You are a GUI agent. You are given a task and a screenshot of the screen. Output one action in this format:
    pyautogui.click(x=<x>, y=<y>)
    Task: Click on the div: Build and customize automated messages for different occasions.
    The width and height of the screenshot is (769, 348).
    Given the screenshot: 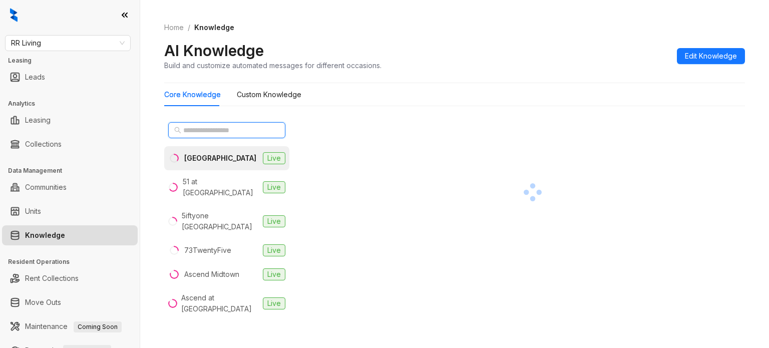 What is the action you would take?
    pyautogui.click(x=273, y=65)
    